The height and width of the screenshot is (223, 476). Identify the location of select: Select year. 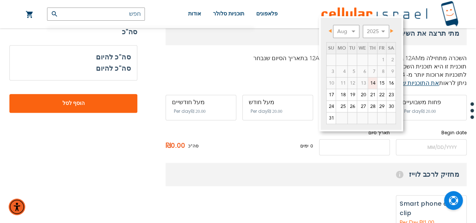
(376, 31).